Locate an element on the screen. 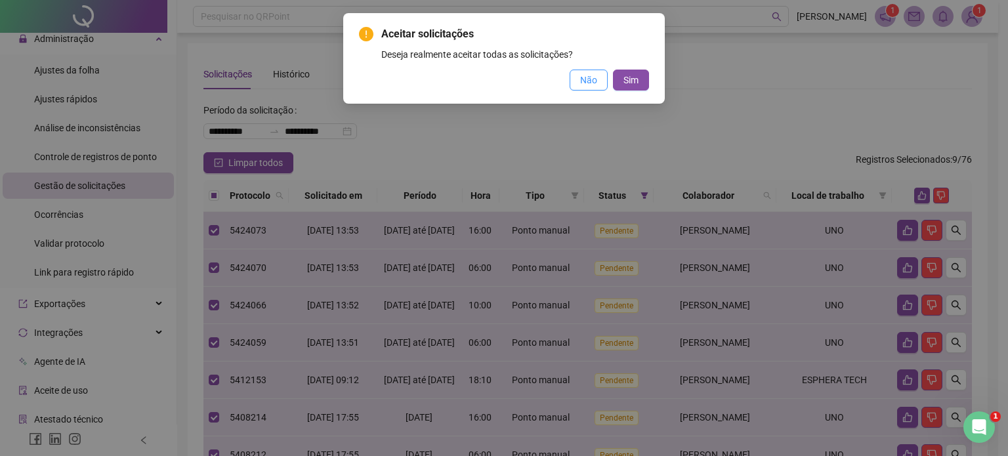 Image resolution: width=1008 pixels, height=456 pixels. span: exclamation-circle is located at coordinates (366, 34).